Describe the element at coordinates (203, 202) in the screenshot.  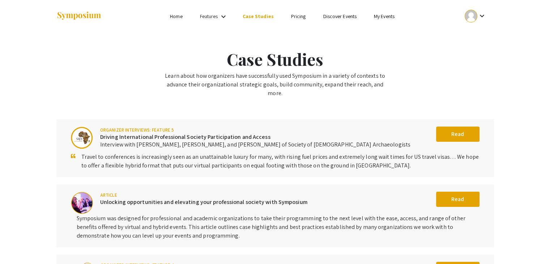
I see `h6: Unlocking opportunities and elevating your professional society with Symposium` at that location.